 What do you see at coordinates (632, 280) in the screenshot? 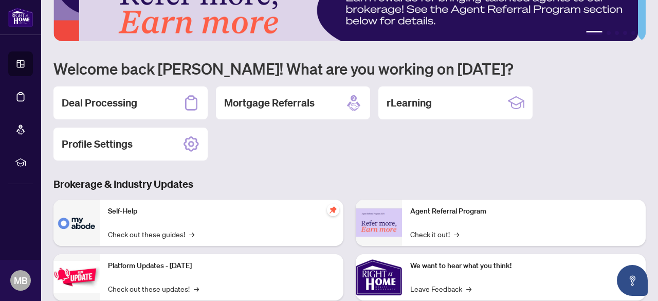
I see `button: Open asap` at bounding box center [632, 280].